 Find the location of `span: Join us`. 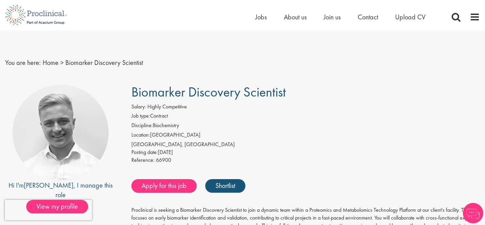

span: Join us is located at coordinates (332, 17).